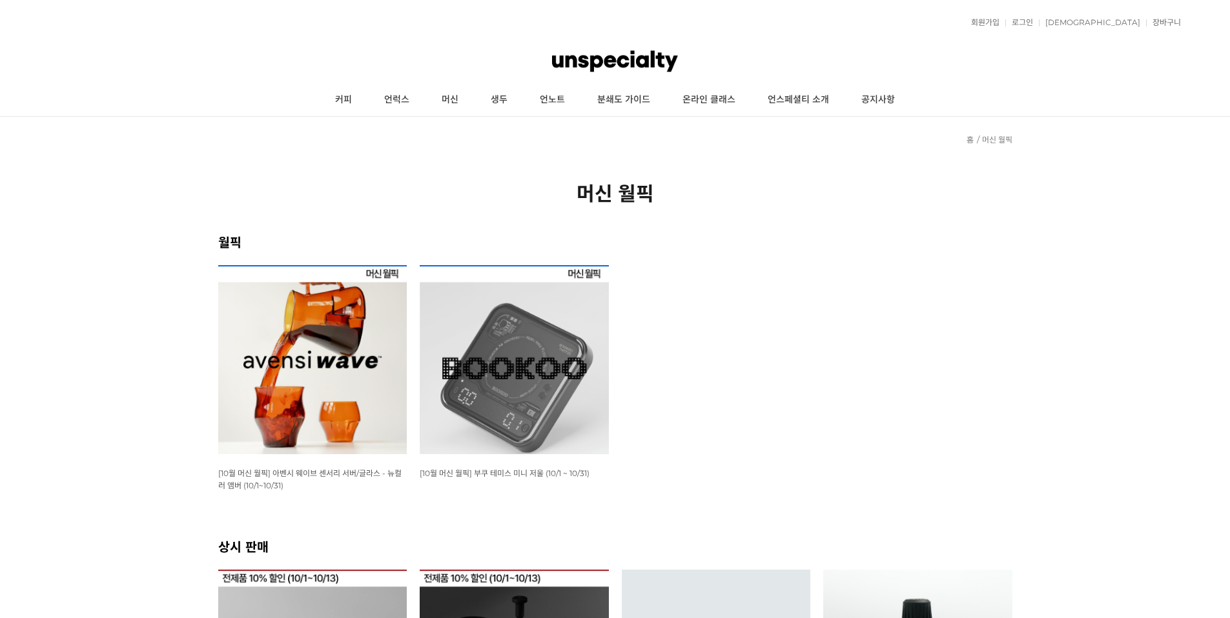 The width and height of the screenshot is (1230, 618). I want to click on a: 홈, so click(969, 139).